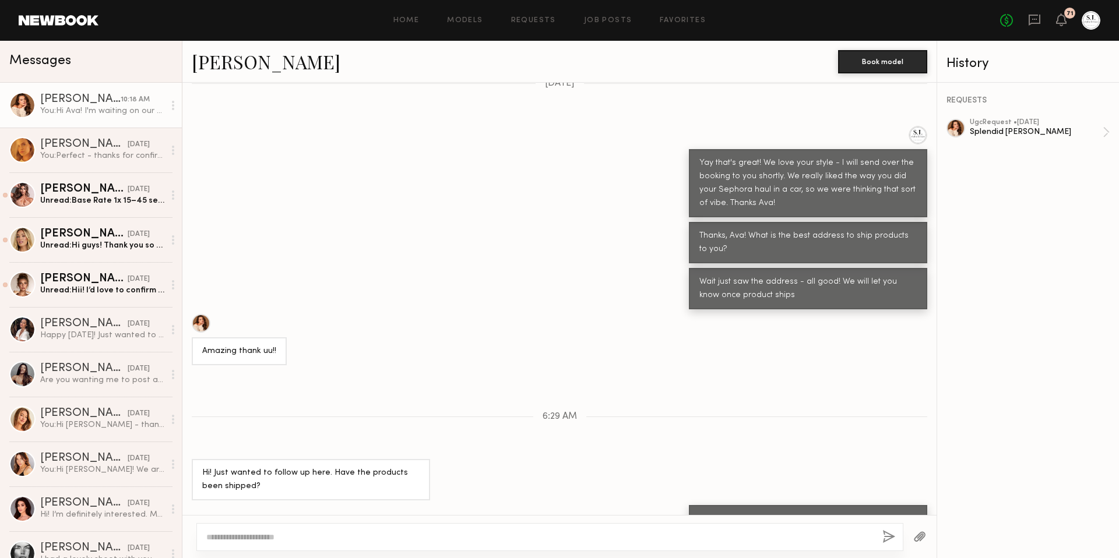 The height and width of the screenshot is (558, 1119). Describe the element at coordinates (1028, 64) in the screenshot. I see `div: History` at that location.